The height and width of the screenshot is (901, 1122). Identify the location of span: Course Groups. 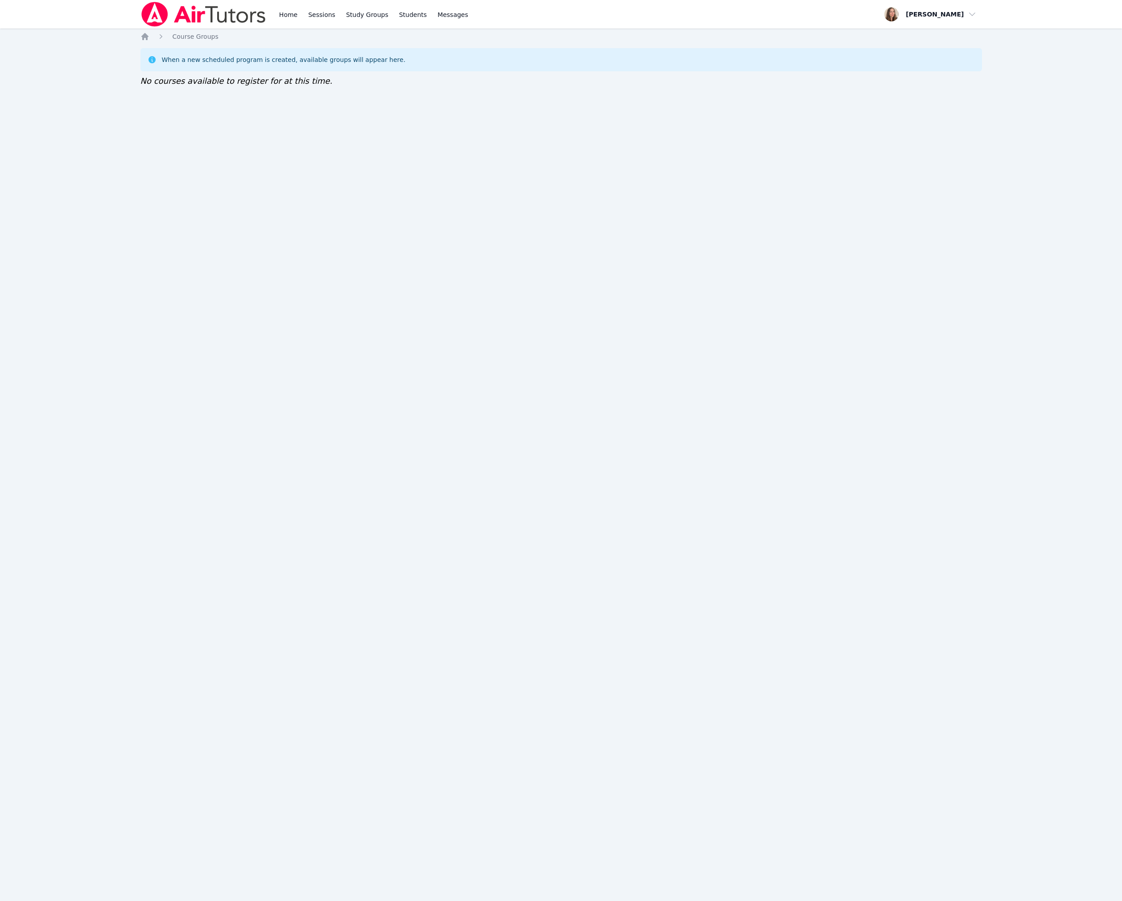
(195, 37).